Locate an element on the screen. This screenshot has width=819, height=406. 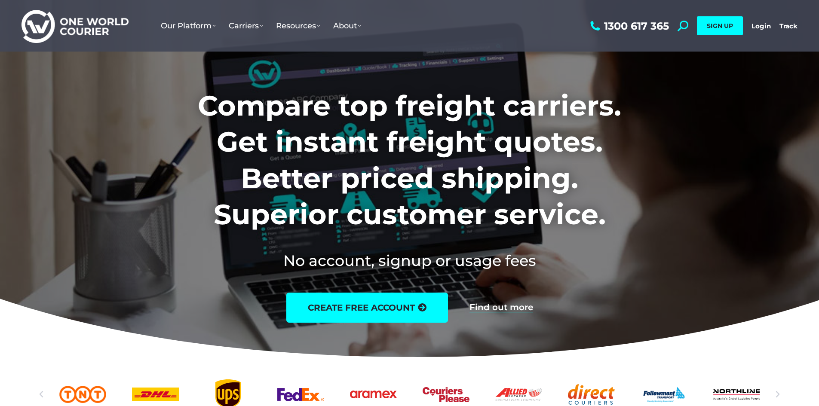
span: About is located at coordinates (347, 26).